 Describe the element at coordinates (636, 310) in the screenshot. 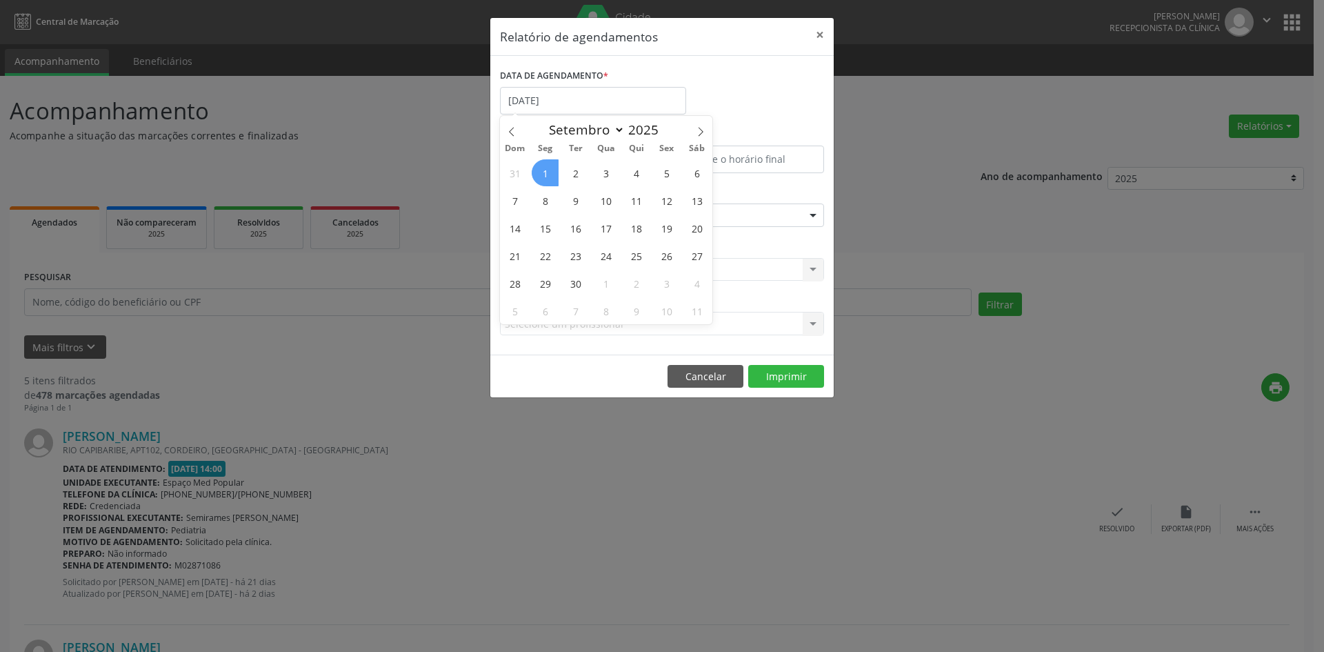

I see `span: Outubro 9, 2025` at that location.